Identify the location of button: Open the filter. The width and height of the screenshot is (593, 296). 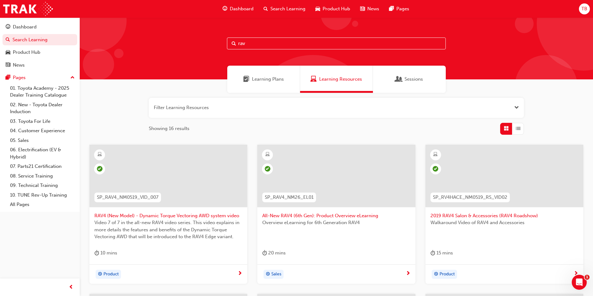
(517, 108).